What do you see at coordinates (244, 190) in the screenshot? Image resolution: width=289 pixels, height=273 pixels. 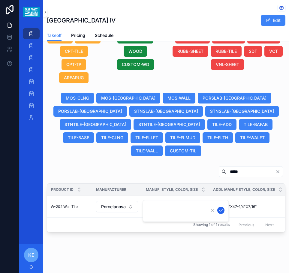 I see `span: Addl Manuf Style, Color, Size` at bounding box center [244, 190].